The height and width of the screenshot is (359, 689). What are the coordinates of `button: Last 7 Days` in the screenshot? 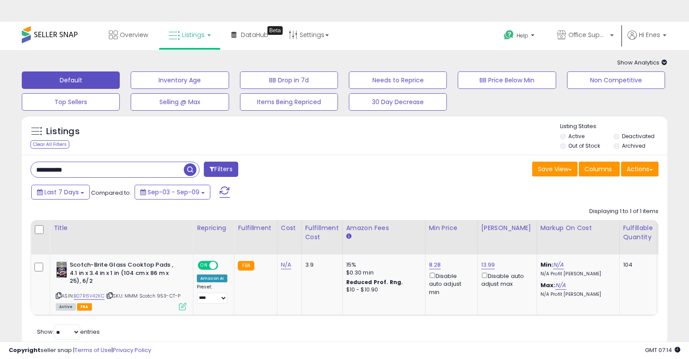 It's located at (60, 192).